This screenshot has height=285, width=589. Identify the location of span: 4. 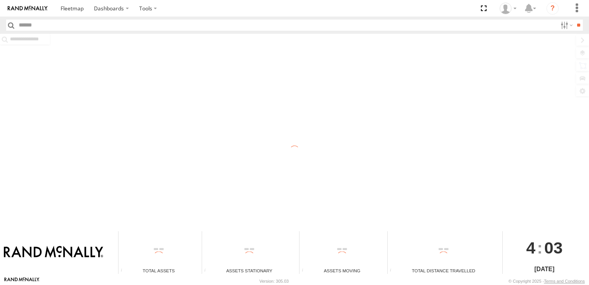
(531, 247).